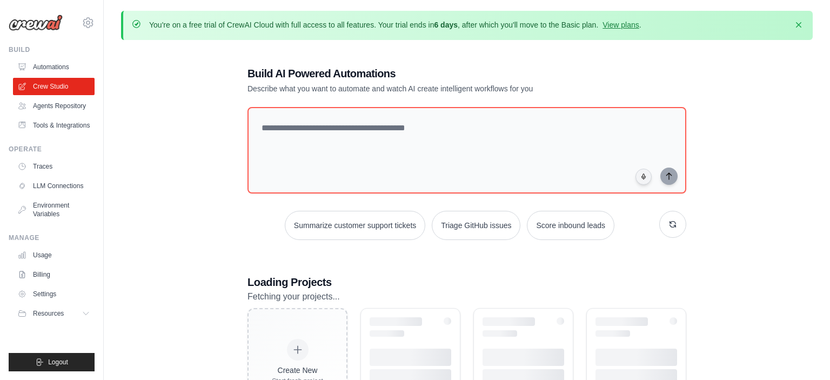 The image size is (830, 380). What do you see at coordinates (53, 210) in the screenshot?
I see `a: Environment Variables` at bounding box center [53, 210].